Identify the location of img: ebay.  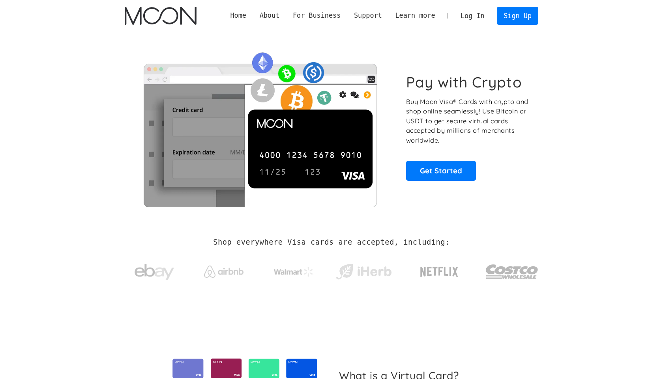
(154, 272).